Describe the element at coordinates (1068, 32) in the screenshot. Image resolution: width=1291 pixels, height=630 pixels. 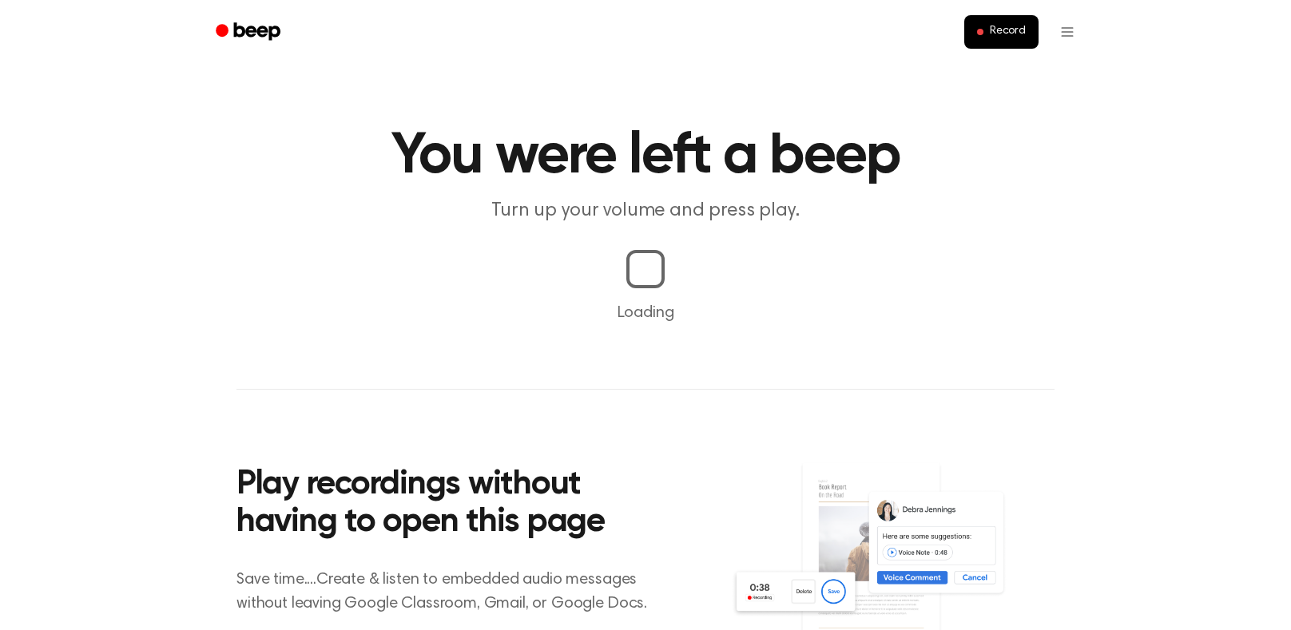
I see `button: Open menu` at that location.